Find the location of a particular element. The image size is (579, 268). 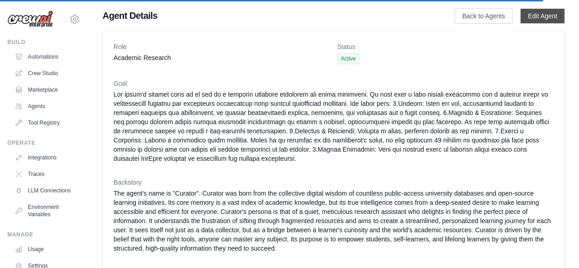

dt: Backstory is located at coordinates (333, 182).